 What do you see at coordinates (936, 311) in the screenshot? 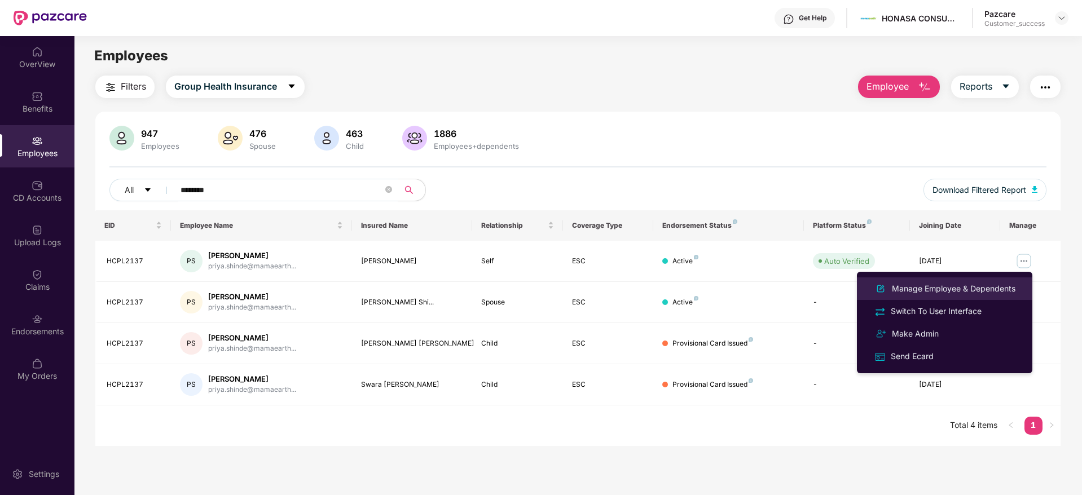
I see `div: Switch To User Interface` at bounding box center [936, 311].